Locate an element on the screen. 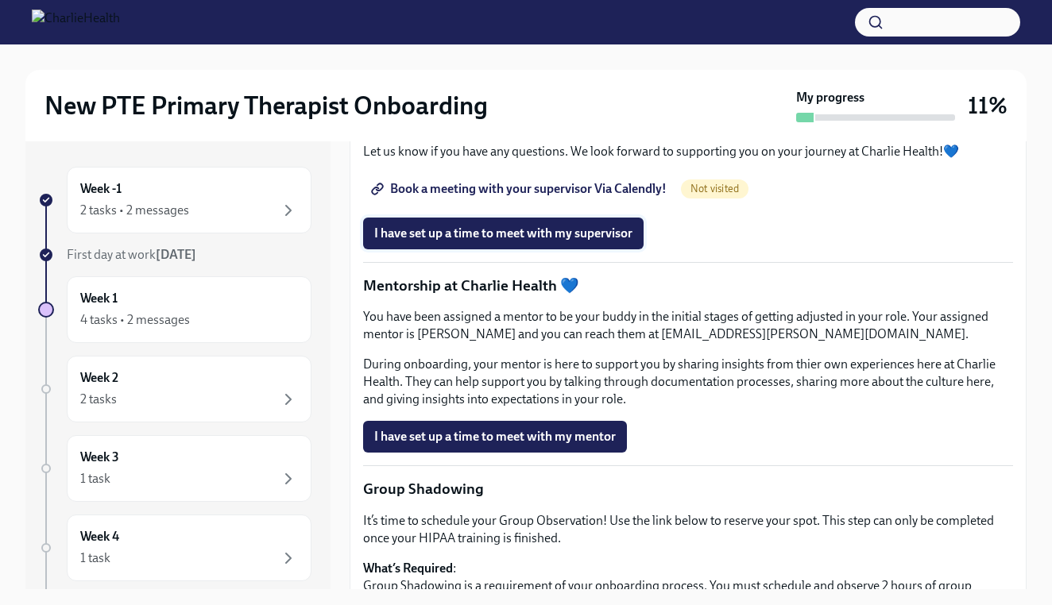  span: First day at work is located at coordinates (131, 254).